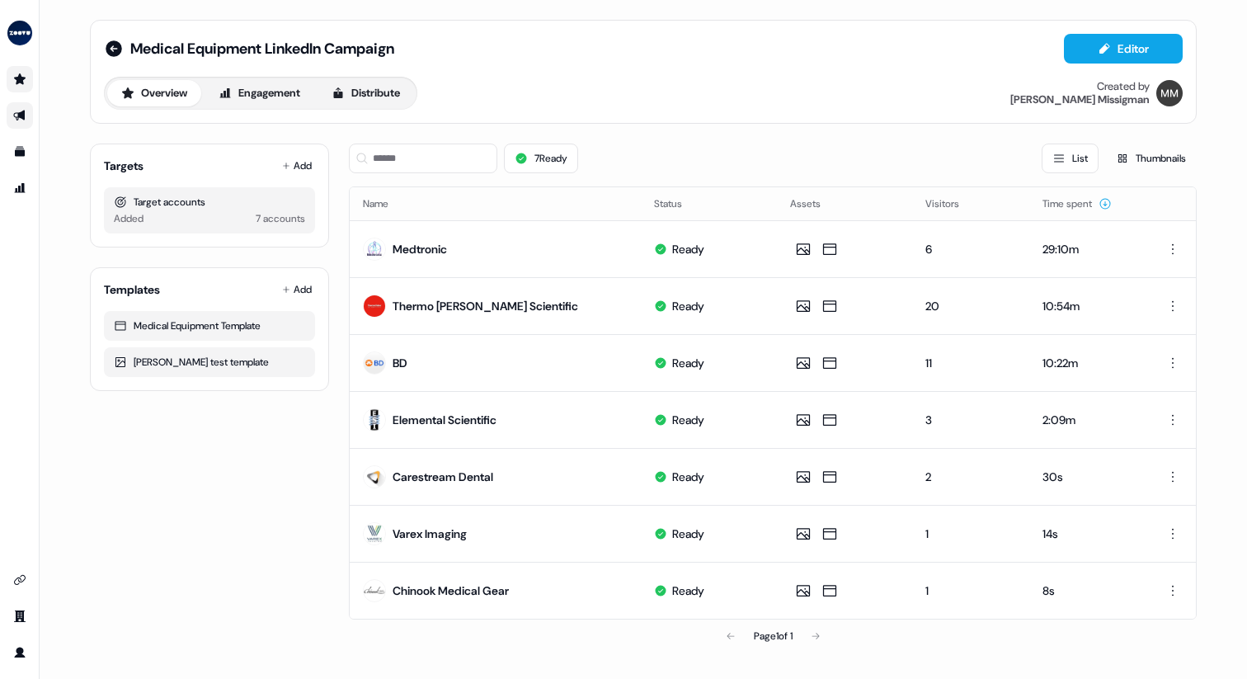  What do you see at coordinates (970, 249) in the screenshot?
I see `div: 6` at bounding box center [970, 249].